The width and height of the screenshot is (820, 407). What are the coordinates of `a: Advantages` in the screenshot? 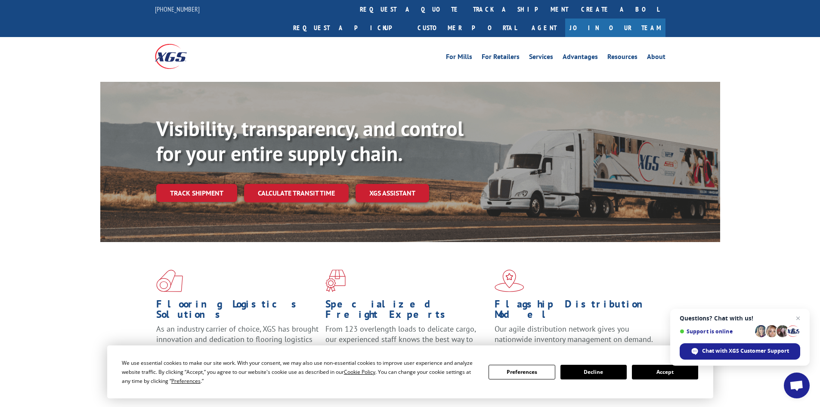 It's located at (580, 58).